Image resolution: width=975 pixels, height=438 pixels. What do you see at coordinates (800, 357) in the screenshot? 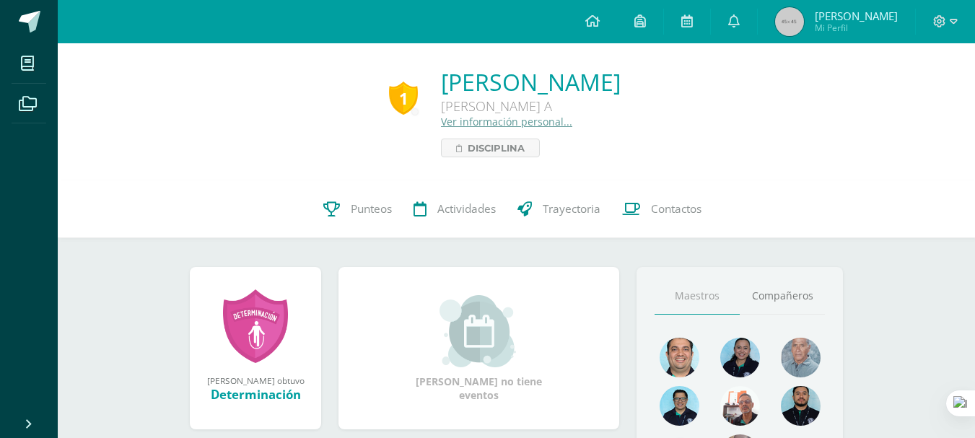
I see `img: 55ac31a88a72e045f87d4a648e08ca4b.png` at bounding box center [800, 357].